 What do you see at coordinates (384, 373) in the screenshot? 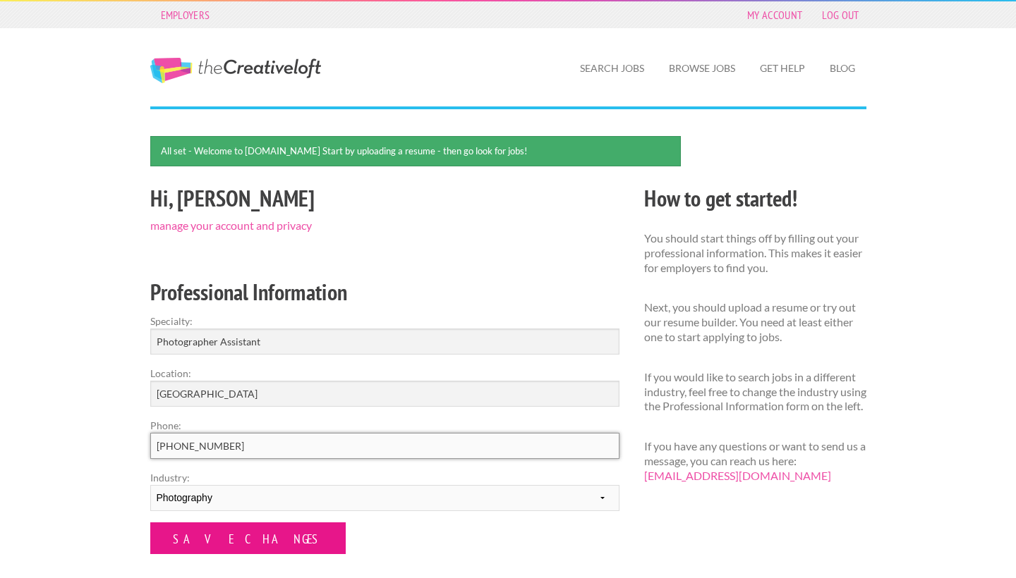
I see `label: Location:` at bounding box center [384, 373].